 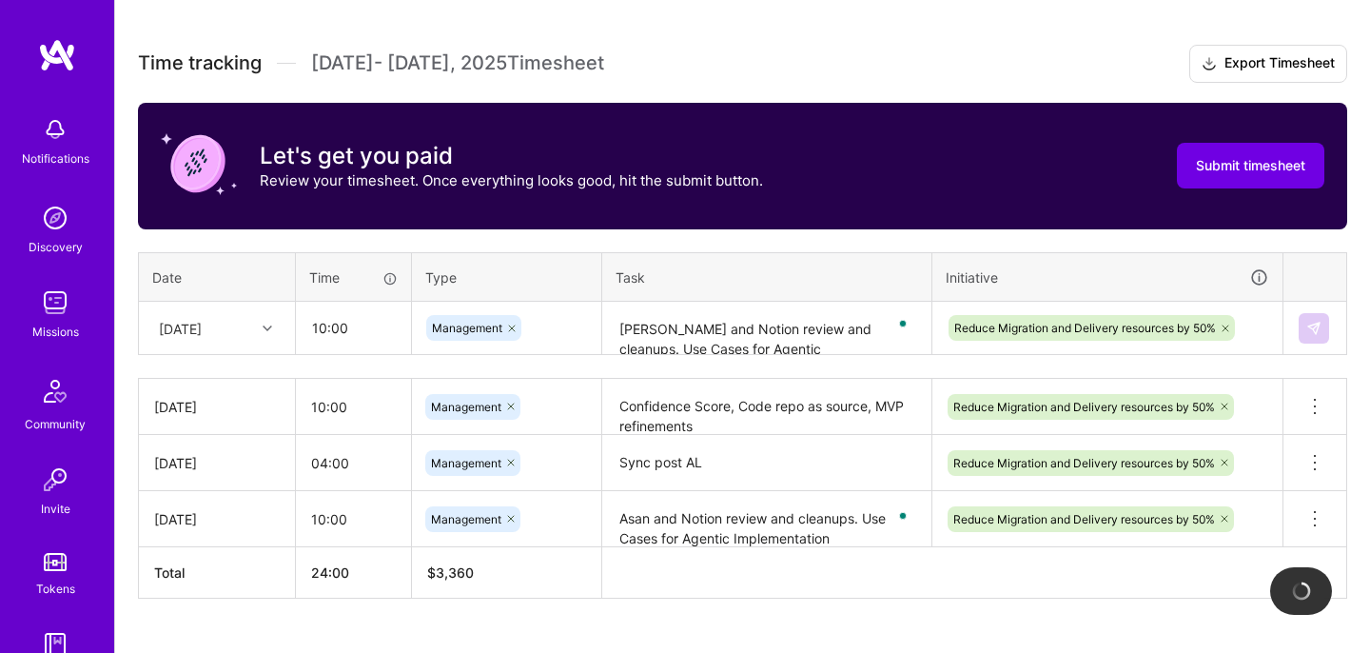 I want to click on img: tokens, so click(x=55, y=561).